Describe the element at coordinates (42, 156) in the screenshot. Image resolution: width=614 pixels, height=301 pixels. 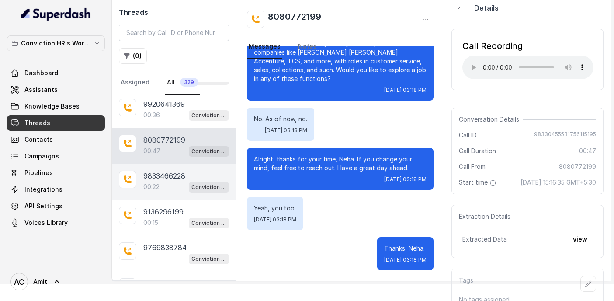
I see `span: Campaigns` at that location.